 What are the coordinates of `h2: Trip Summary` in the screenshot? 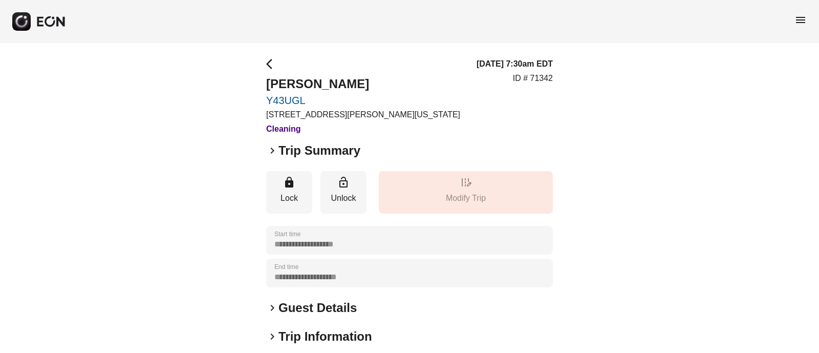 It's located at (319, 150).